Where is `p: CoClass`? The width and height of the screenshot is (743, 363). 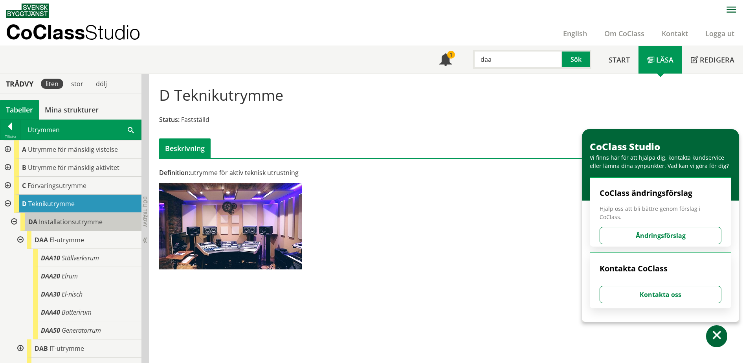 p: CoClass is located at coordinates (73, 32).